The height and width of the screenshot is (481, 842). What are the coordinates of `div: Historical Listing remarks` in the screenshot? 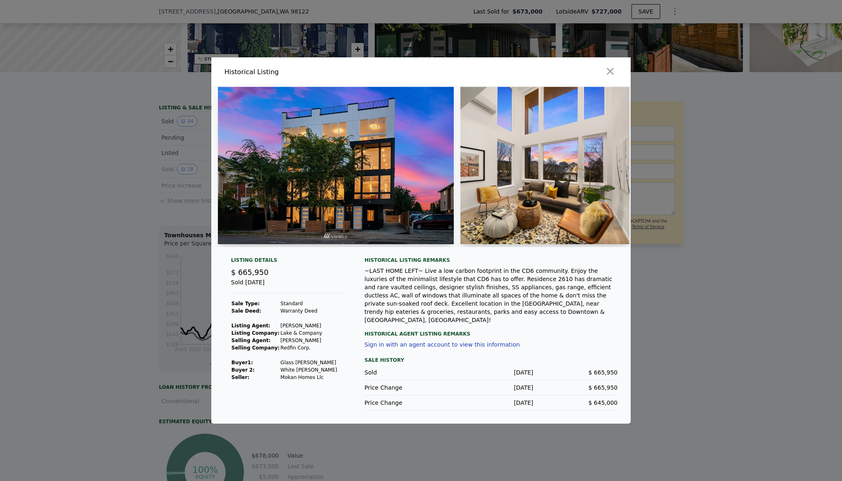 It's located at (491, 260).